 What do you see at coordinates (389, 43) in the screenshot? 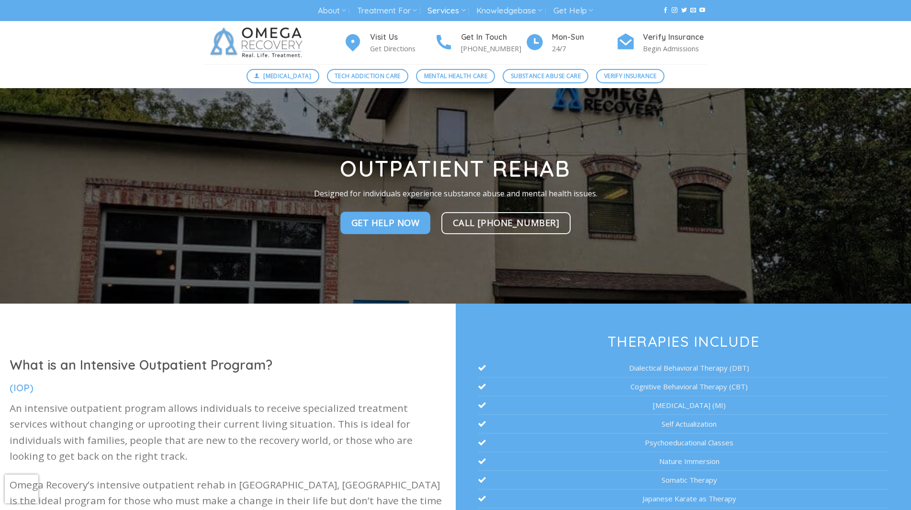
I see `a: Visit Us Get Directions` at bounding box center [389, 43].